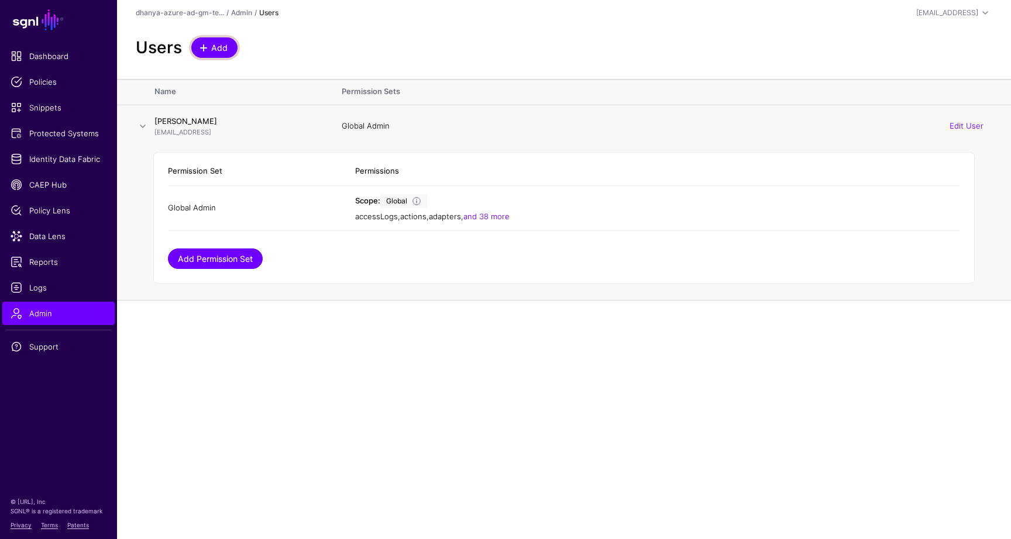 The image size is (1011, 539). I want to click on th: Permissions, so click(652, 171).